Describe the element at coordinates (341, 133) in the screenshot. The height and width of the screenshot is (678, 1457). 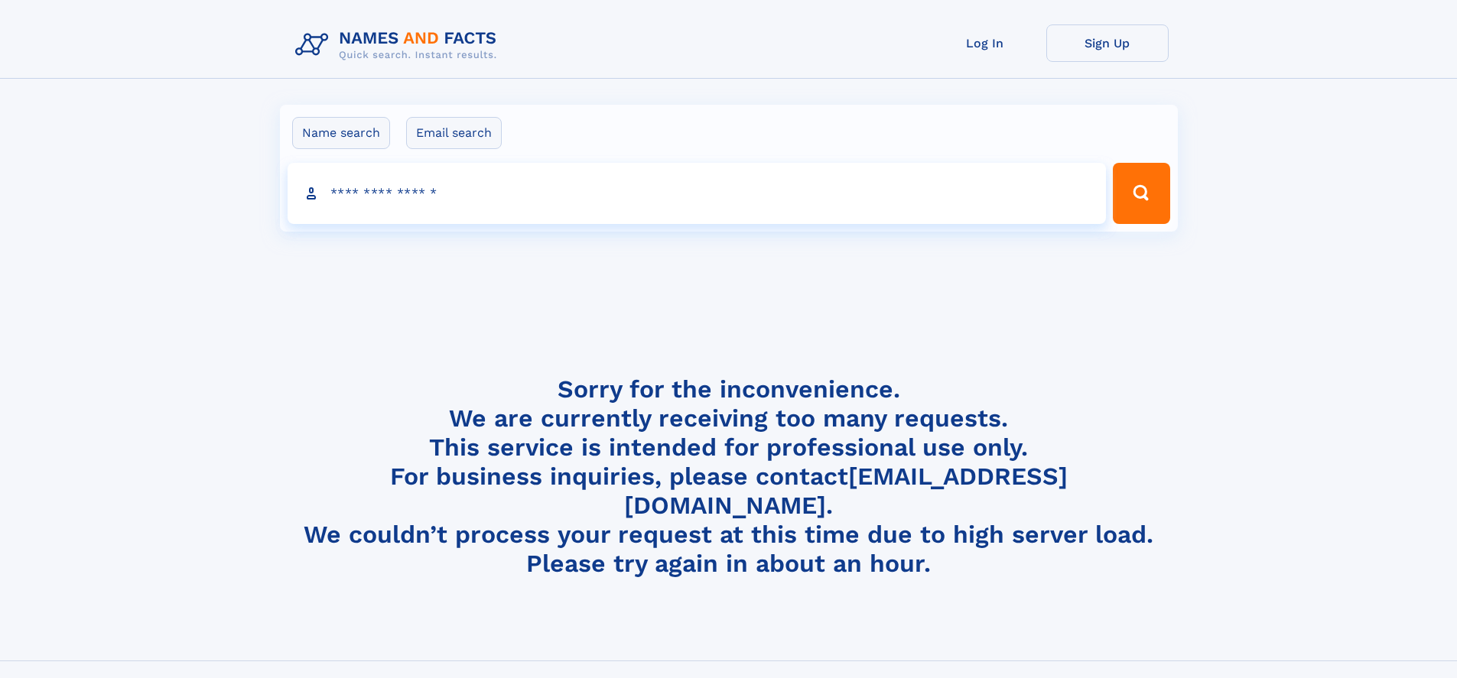
I see `label: Name search` at that location.